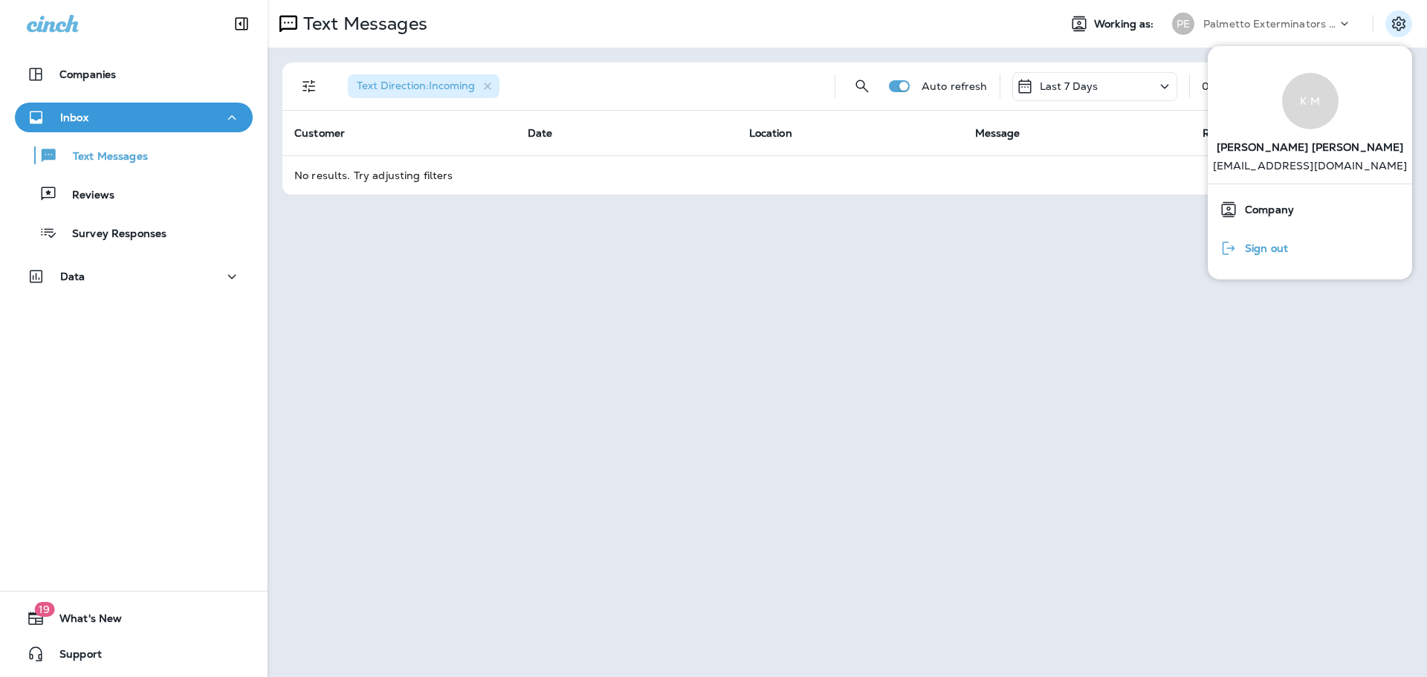 This screenshot has height=677, width=1427. I want to click on p: Companies, so click(88, 74).